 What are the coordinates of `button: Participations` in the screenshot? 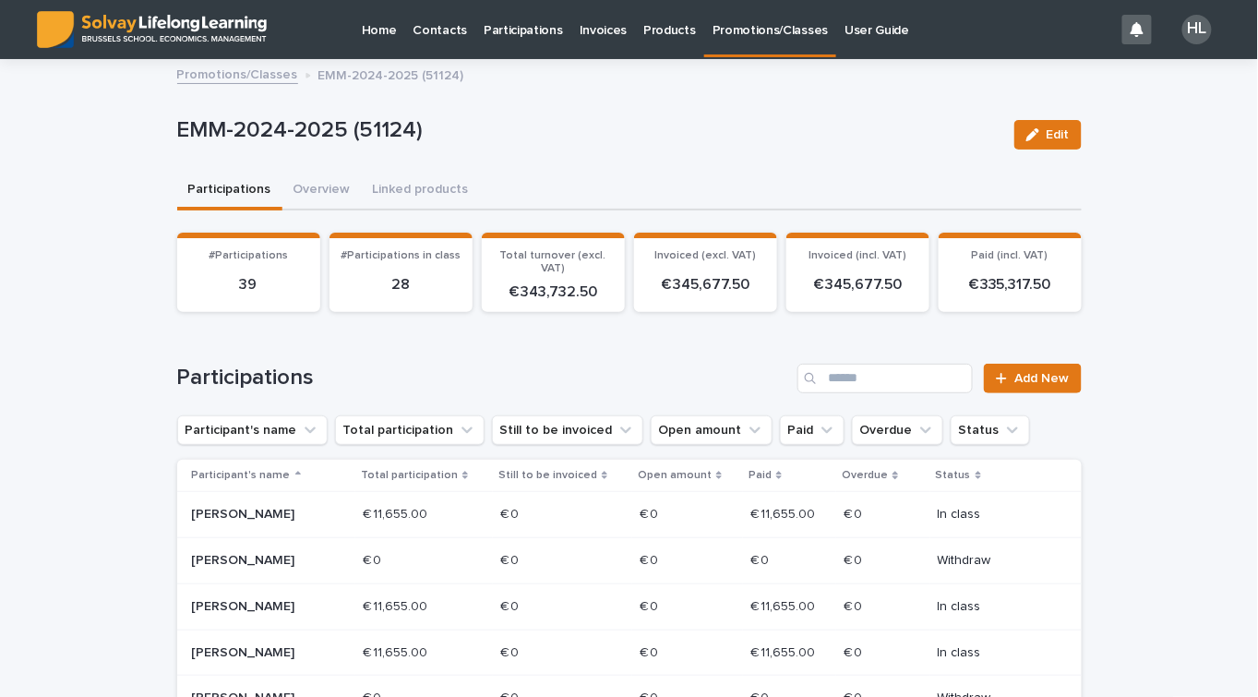 It's located at (230, 191).